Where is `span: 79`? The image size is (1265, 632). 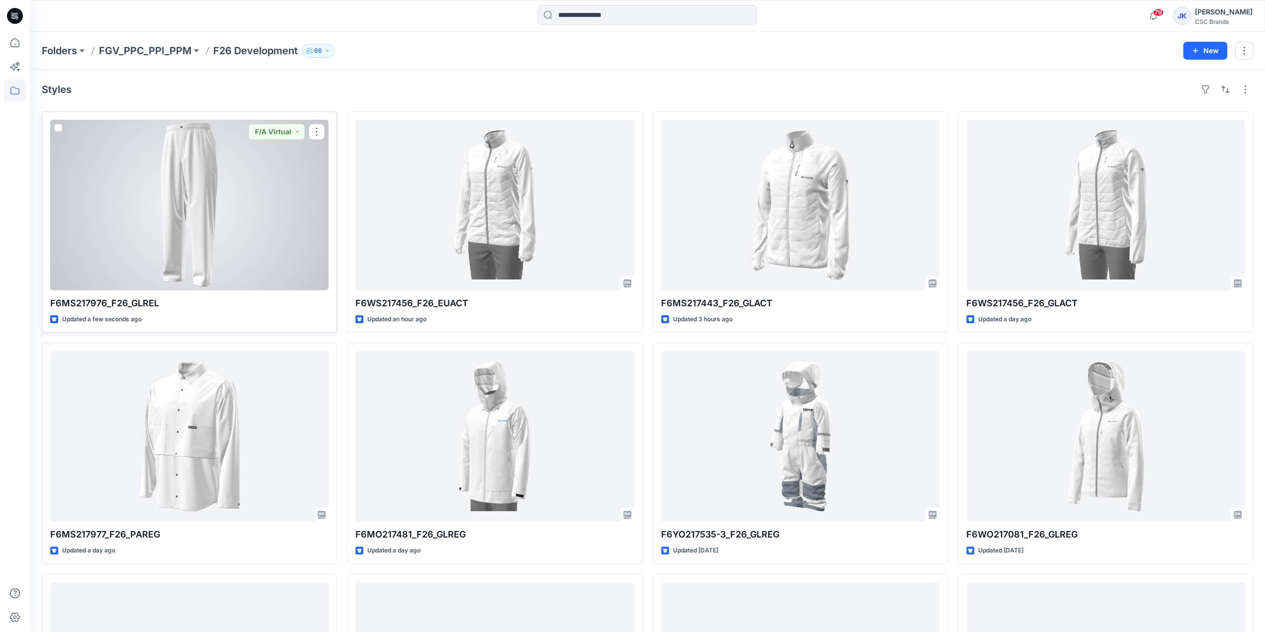 span: 79 is located at coordinates (1158, 12).